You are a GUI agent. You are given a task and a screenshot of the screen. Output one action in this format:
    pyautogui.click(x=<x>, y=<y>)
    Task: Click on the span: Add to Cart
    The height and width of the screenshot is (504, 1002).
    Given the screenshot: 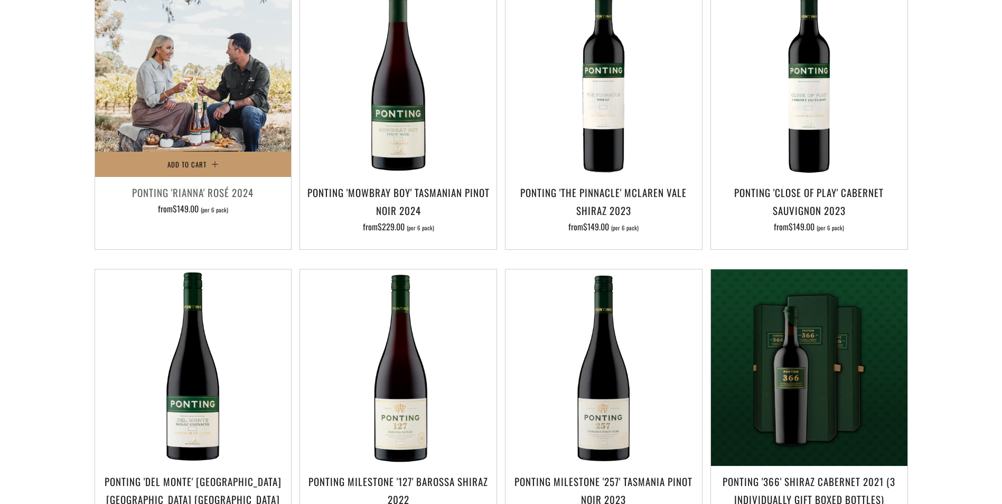 What is the action you would take?
    pyautogui.click(x=187, y=164)
    